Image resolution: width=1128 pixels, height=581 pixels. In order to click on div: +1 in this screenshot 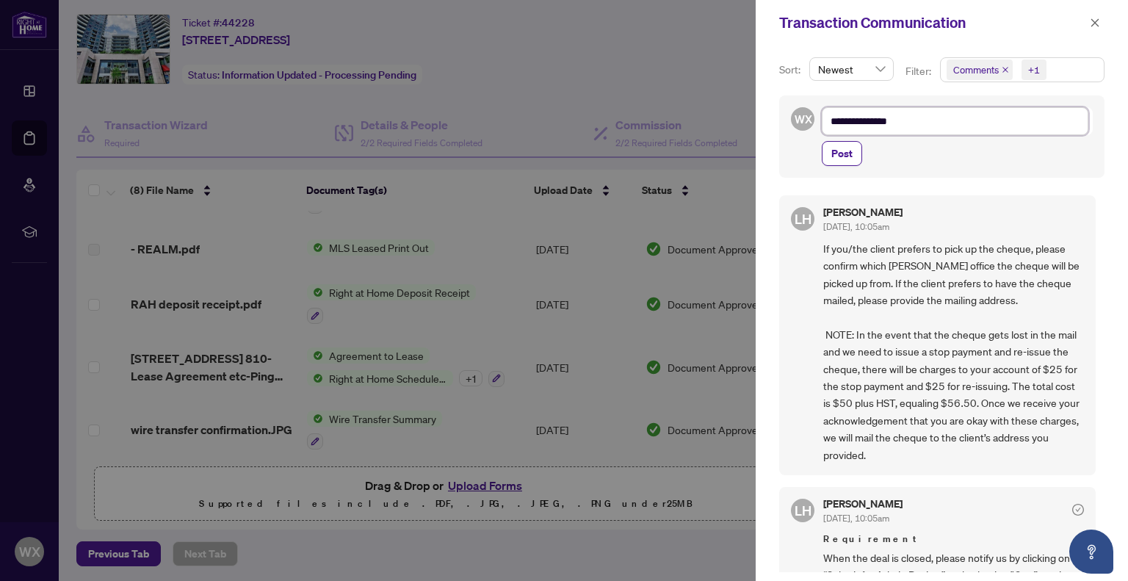, I will do `click(1034, 70)`.